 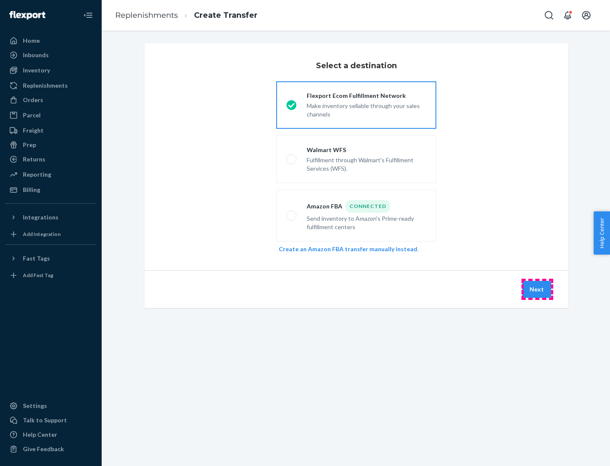 I want to click on a: Returns, so click(x=51, y=159).